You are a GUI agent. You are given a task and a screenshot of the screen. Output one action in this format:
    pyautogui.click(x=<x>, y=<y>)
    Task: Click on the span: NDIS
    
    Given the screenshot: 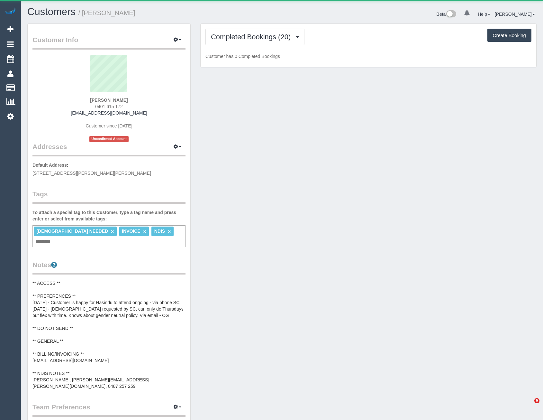 What is the action you would take?
    pyautogui.click(x=160, y=231)
    